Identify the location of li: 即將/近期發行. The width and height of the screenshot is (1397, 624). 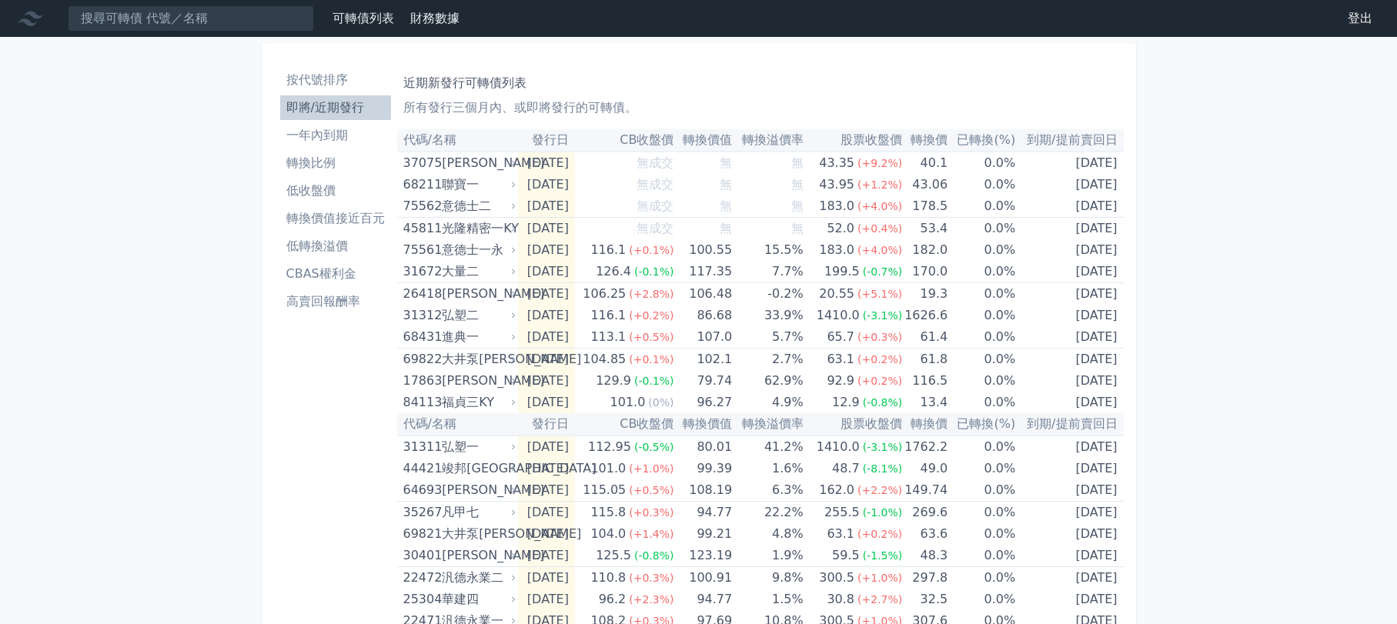
(335, 108).